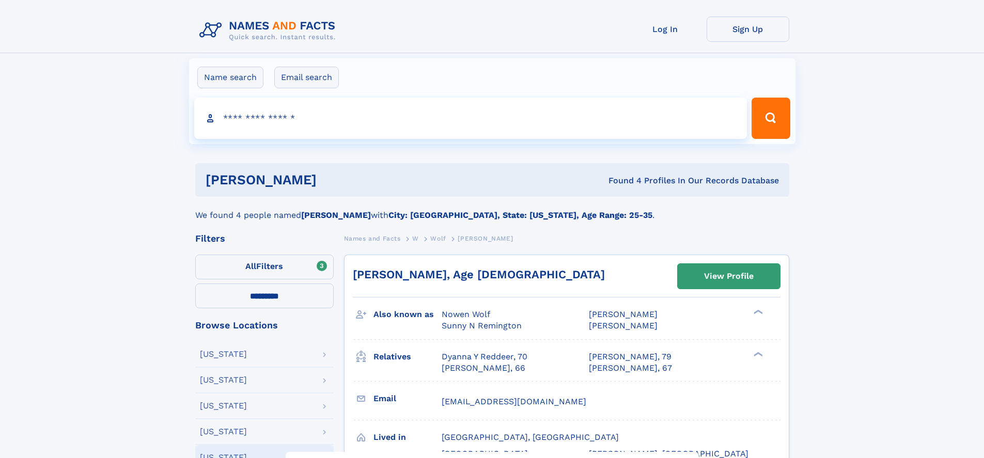 The height and width of the screenshot is (458, 984). Describe the element at coordinates (270, 30) in the screenshot. I see `img: Logo Names and Facts` at that location.